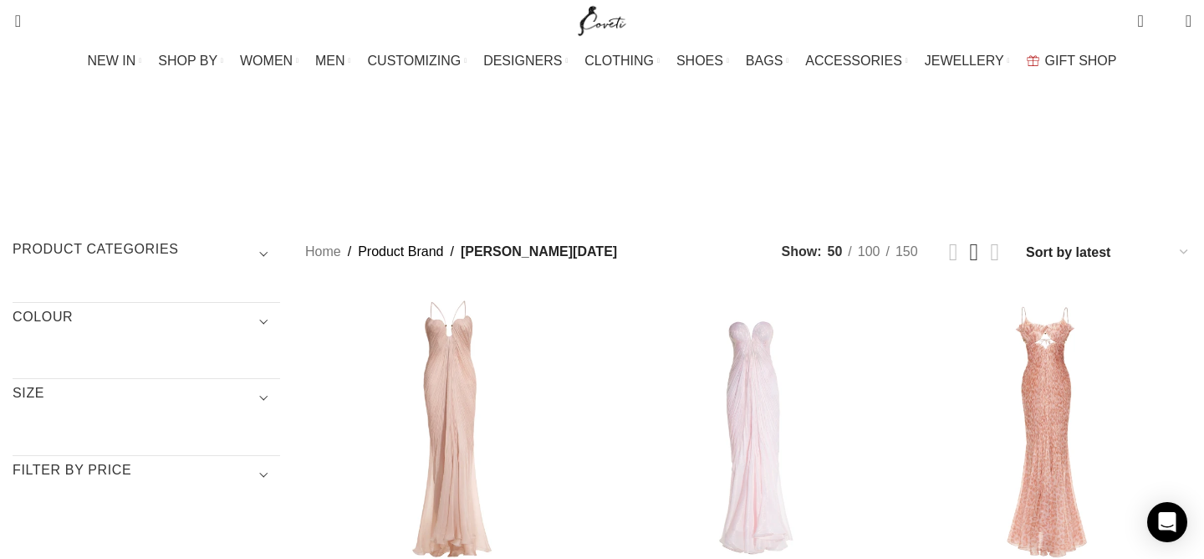 This screenshot has height=559, width=1204. What do you see at coordinates (112, 60) in the screenshot?
I see `span: NEW IN` at bounding box center [112, 60].